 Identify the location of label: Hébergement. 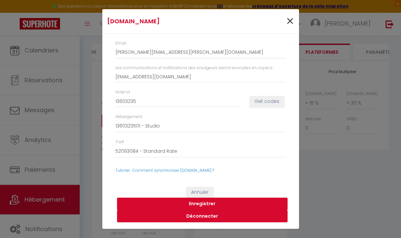
(129, 117).